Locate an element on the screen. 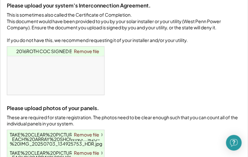 This screenshot has height=157, width=248. div: Please upload photos of your panels. is located at coordinates (53, 108).